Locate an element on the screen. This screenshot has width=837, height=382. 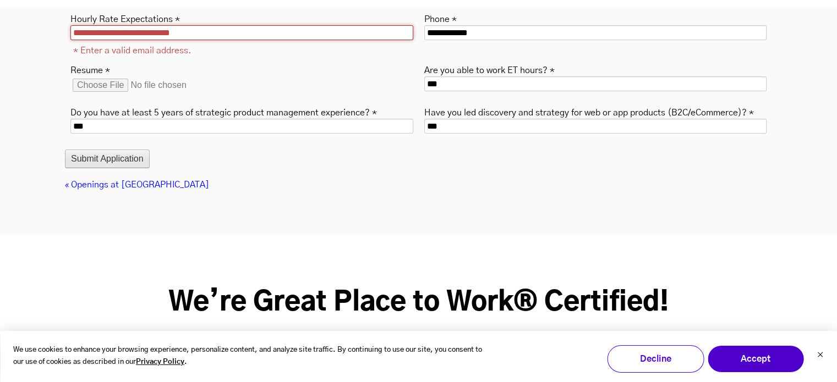
label: Are you able to work ET hours? * is located at coordinates (489, 69).